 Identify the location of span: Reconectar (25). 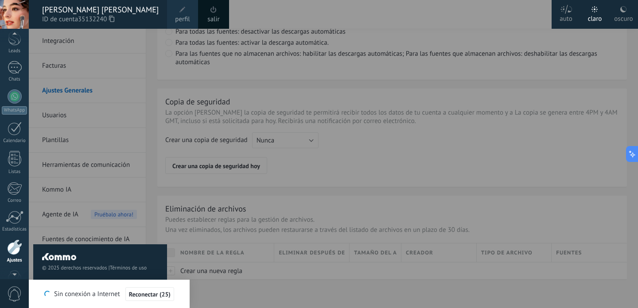
(150, 294).